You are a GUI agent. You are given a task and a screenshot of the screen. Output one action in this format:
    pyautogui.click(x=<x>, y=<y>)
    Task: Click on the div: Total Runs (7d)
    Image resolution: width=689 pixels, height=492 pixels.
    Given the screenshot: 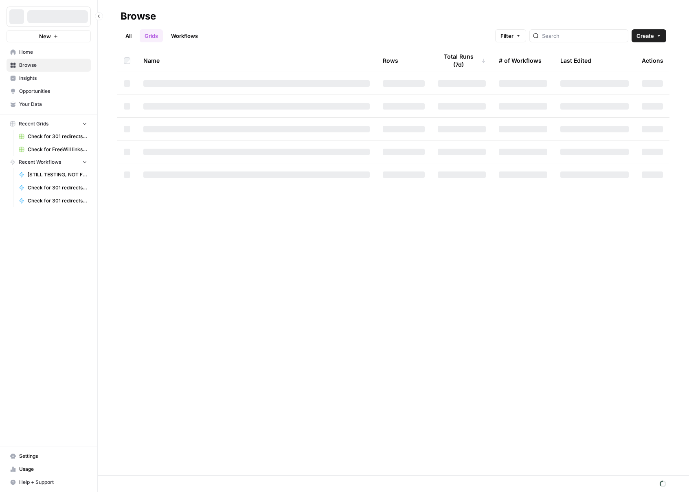 What is the action you would take?
    pyautogui.click(x=462, y=60)
    